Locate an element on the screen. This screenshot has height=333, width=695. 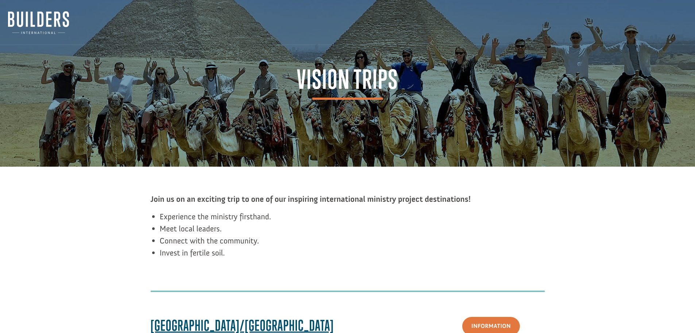
span: Experience the ministry firsthand. is located at coordinates (215, 216).